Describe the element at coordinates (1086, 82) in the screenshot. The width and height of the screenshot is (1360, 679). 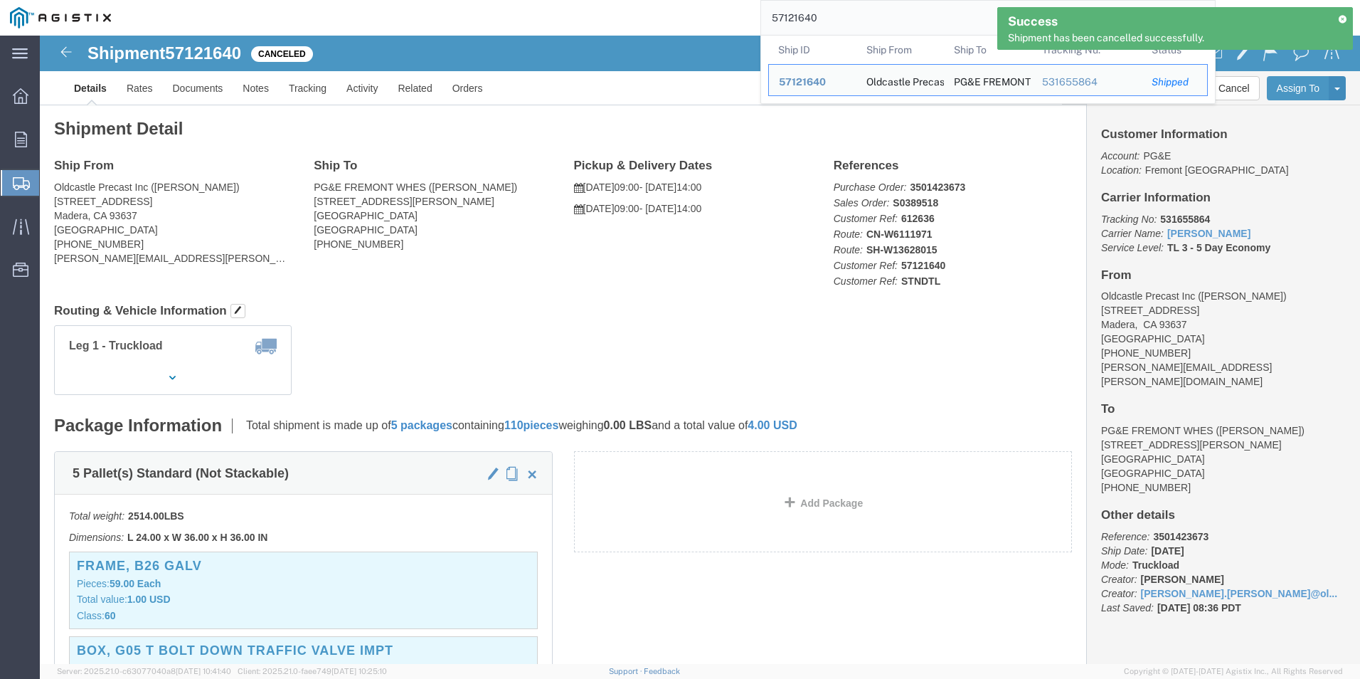
I see `div: 531655864` at that location.